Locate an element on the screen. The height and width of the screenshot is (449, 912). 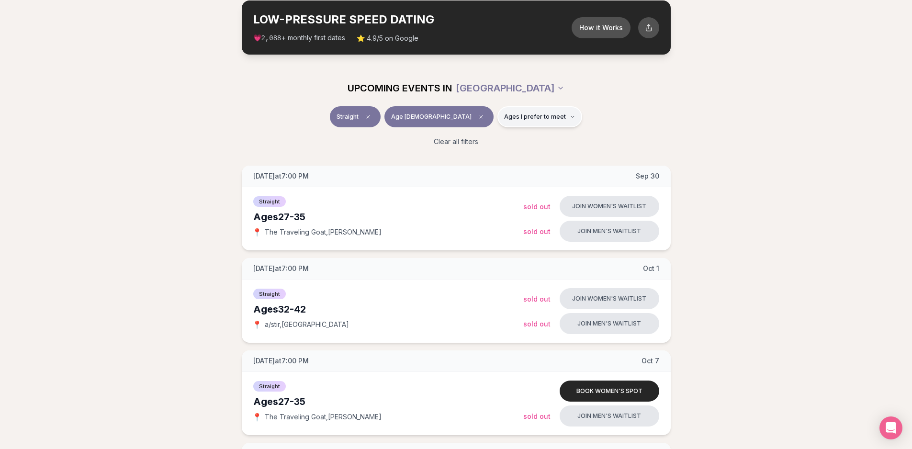
h2: LOW-PRESSURE SPEED DATING is located at coordinates (412, 20).